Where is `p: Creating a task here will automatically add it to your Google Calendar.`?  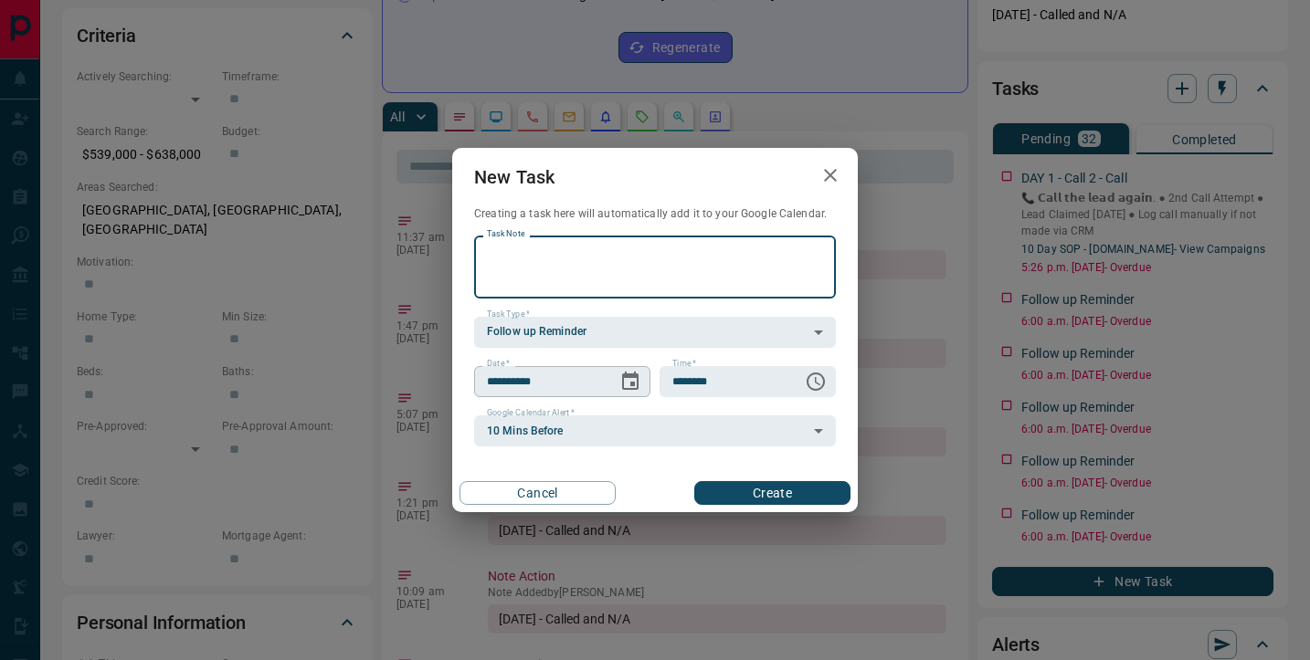 p: Creating a task here will automatically add it to your Google Calendar. is located at coordinates (655, 214).